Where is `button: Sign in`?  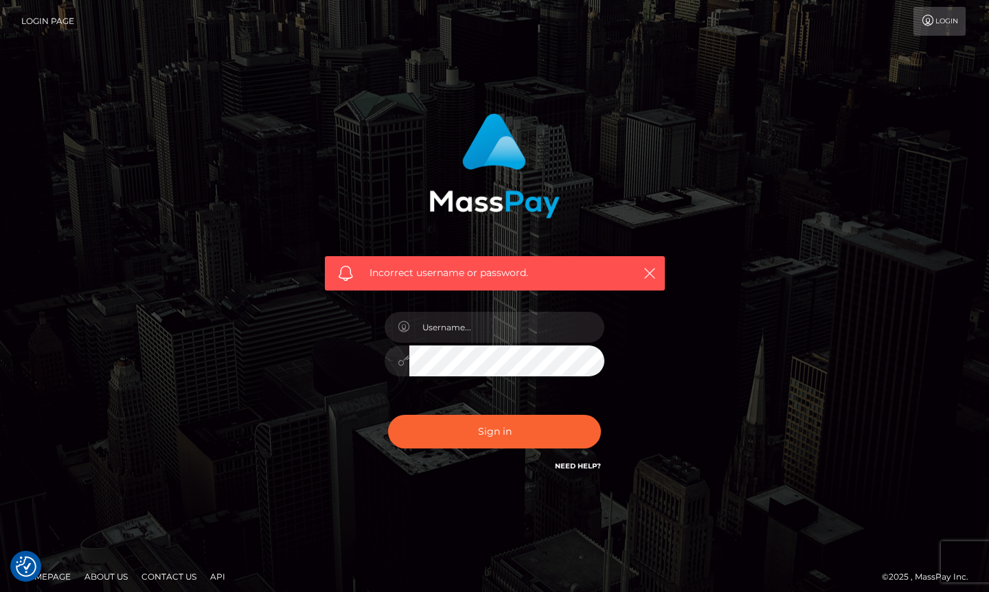
button: Sign in is located at coordinates (495, 431).